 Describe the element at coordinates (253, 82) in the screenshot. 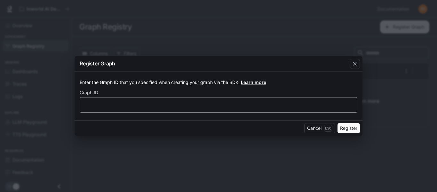

I see `a: Learn more` at that location.